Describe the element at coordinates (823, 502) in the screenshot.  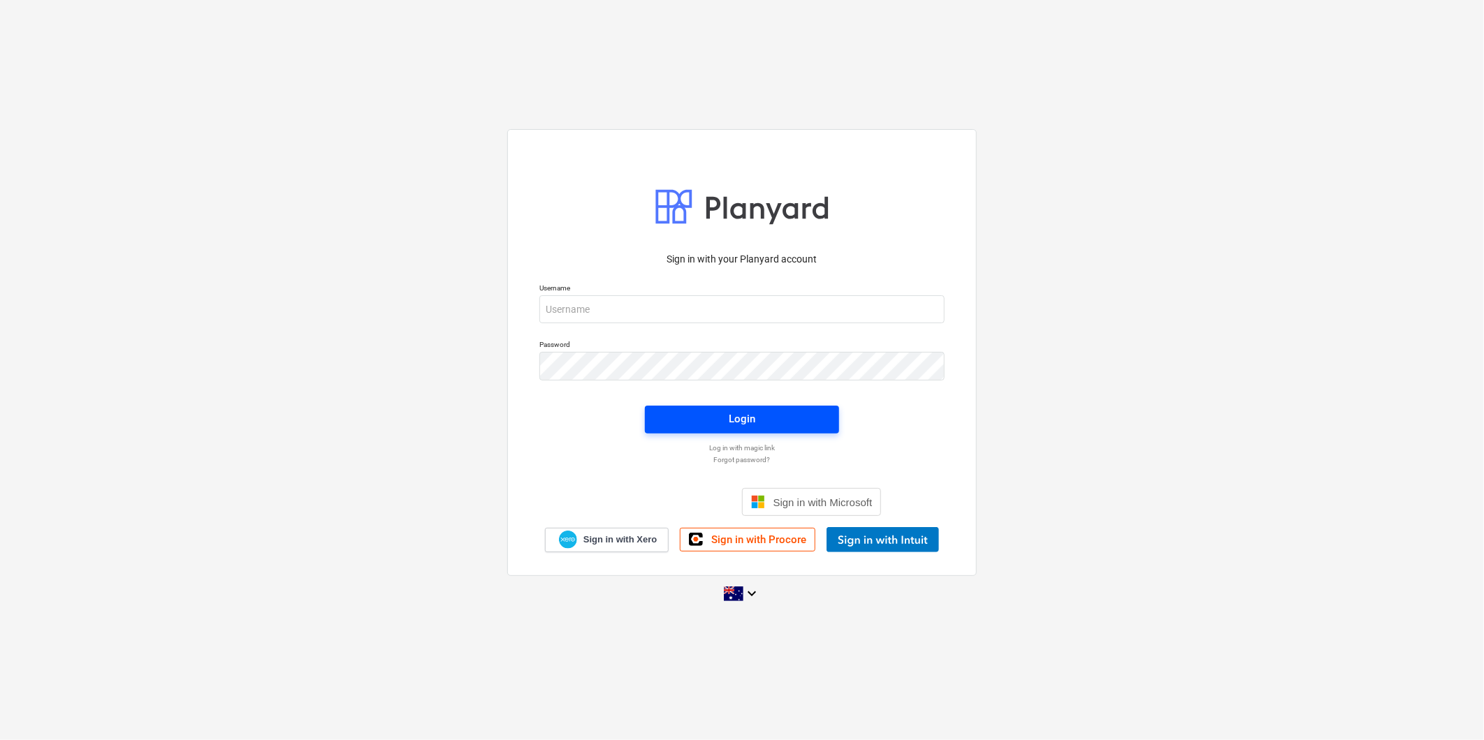
I see `span: Sign in with Microsoft` at that location.